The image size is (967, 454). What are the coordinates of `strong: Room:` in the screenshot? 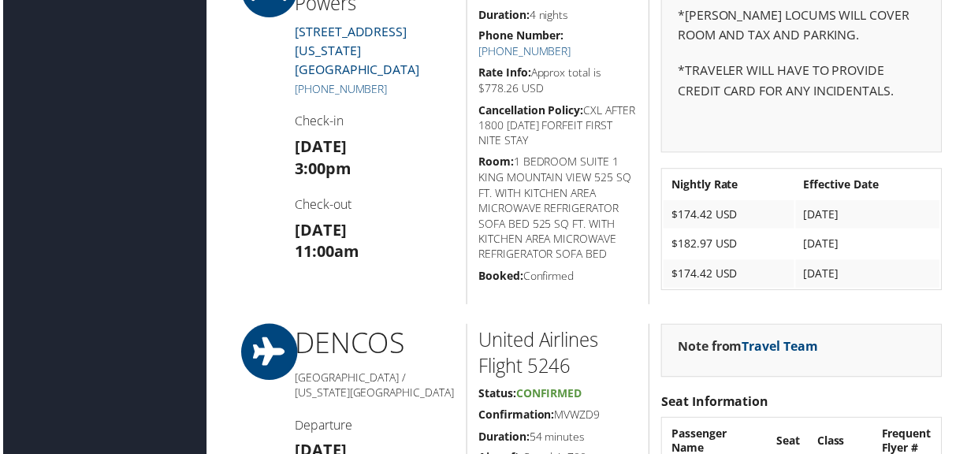 It's located at (496, 162).